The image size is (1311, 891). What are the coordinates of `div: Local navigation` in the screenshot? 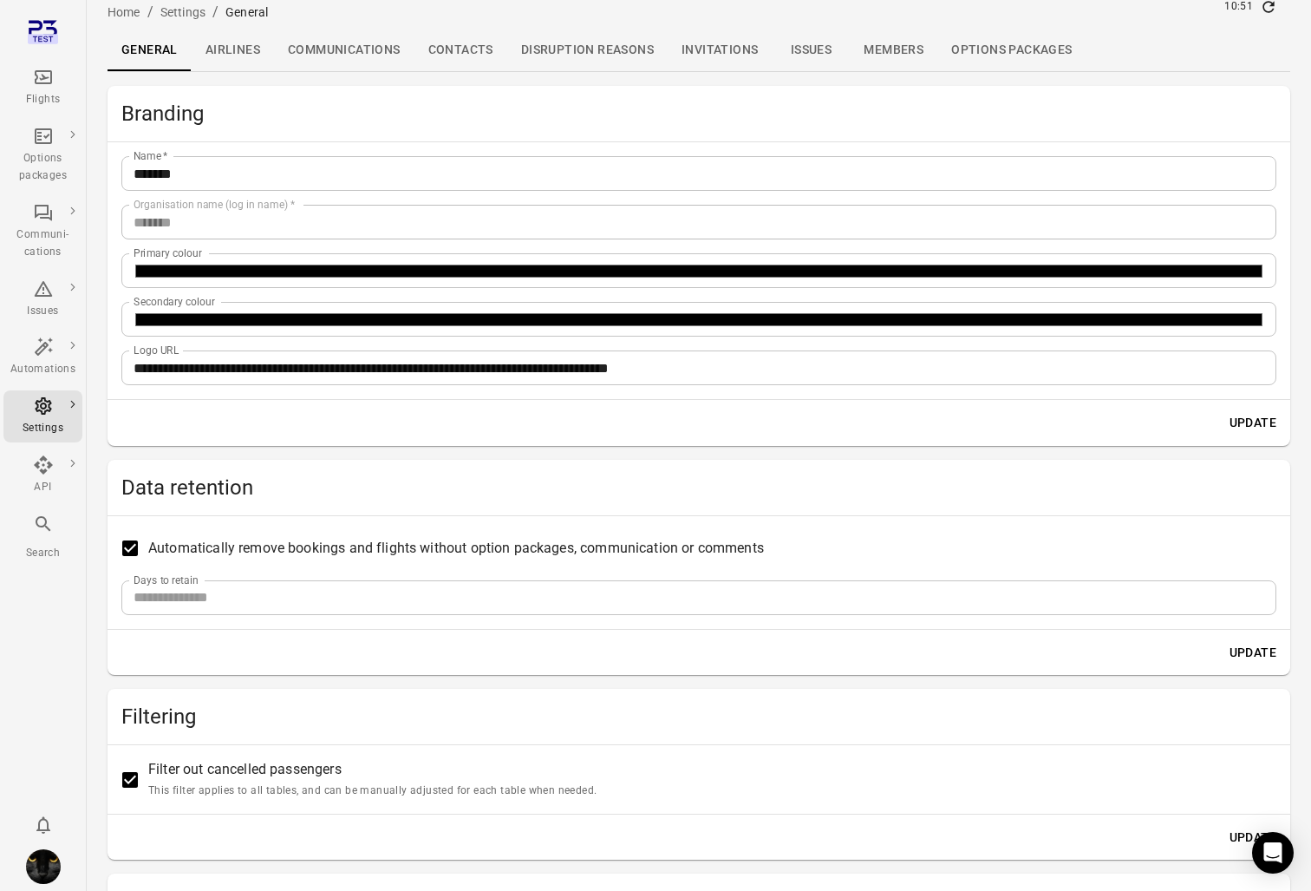 It's located at (699, 50).